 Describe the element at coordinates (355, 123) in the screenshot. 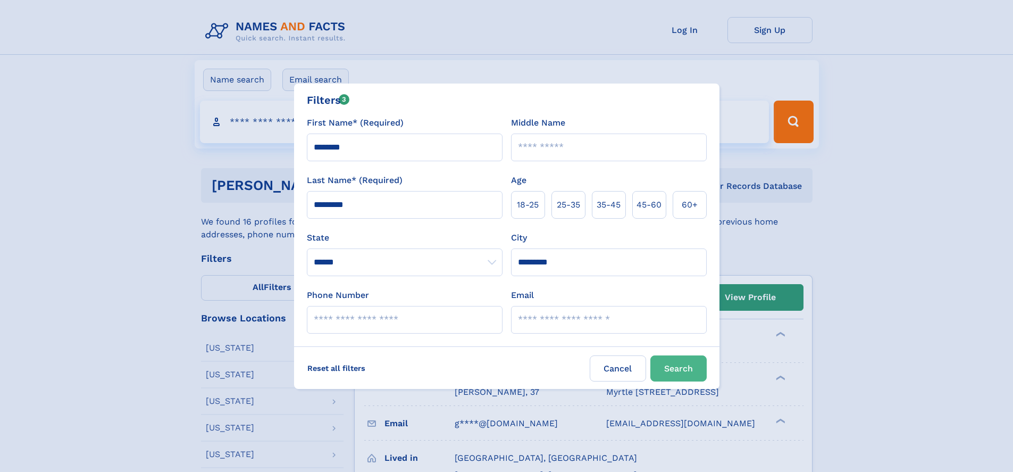

I see `label: First Name* (Required)` at that location.